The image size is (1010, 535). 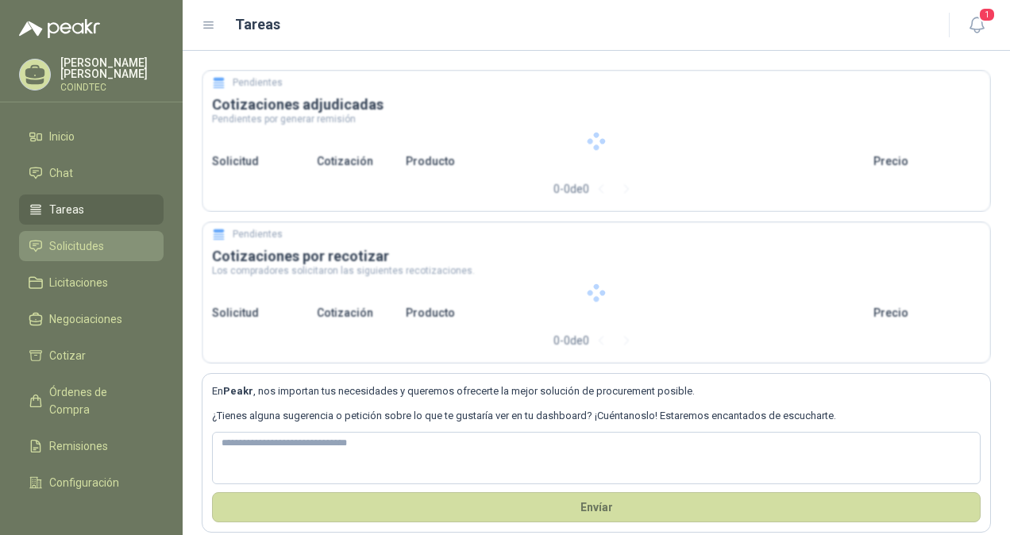 I want to click on p: ¿Tienes alguna sugerencia o petición sobre lo que te gustaría ver en tu dashboard? ¡Cuéntanoslo! ..., so click(x=596, y=416).